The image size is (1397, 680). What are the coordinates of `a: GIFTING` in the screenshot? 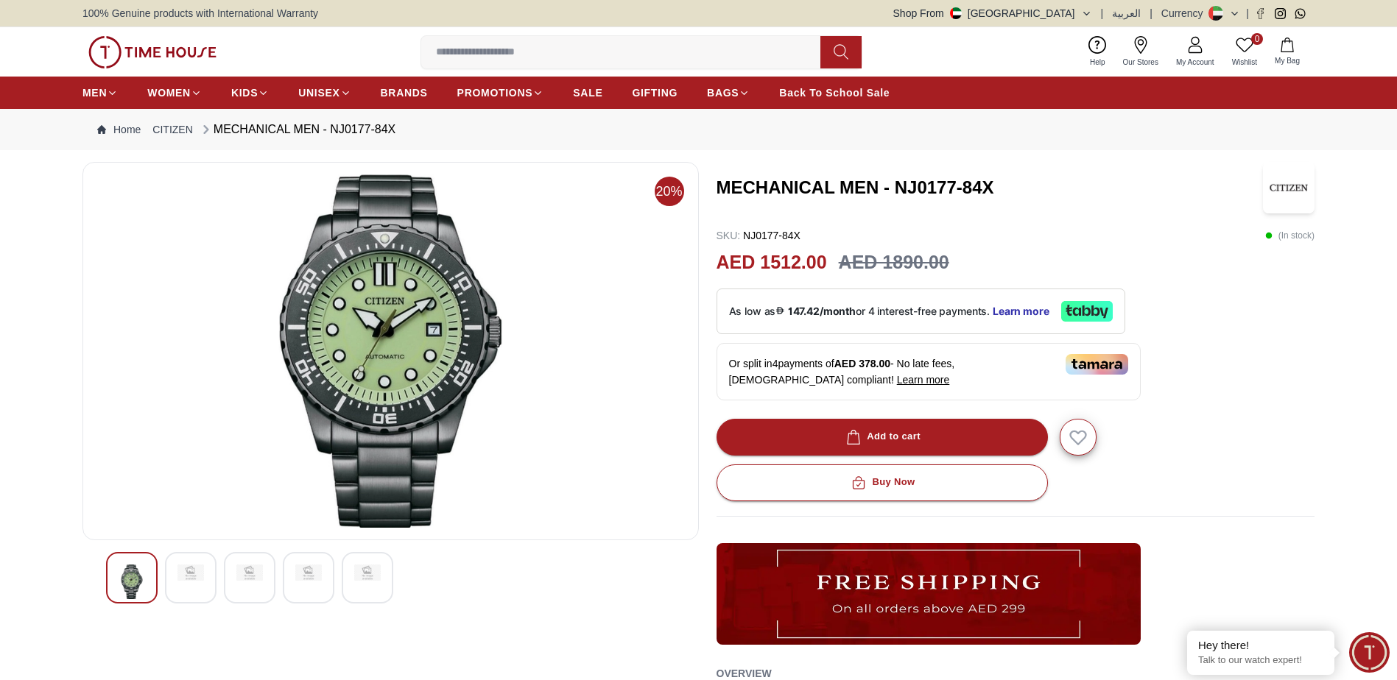 It's located at (655, 93).